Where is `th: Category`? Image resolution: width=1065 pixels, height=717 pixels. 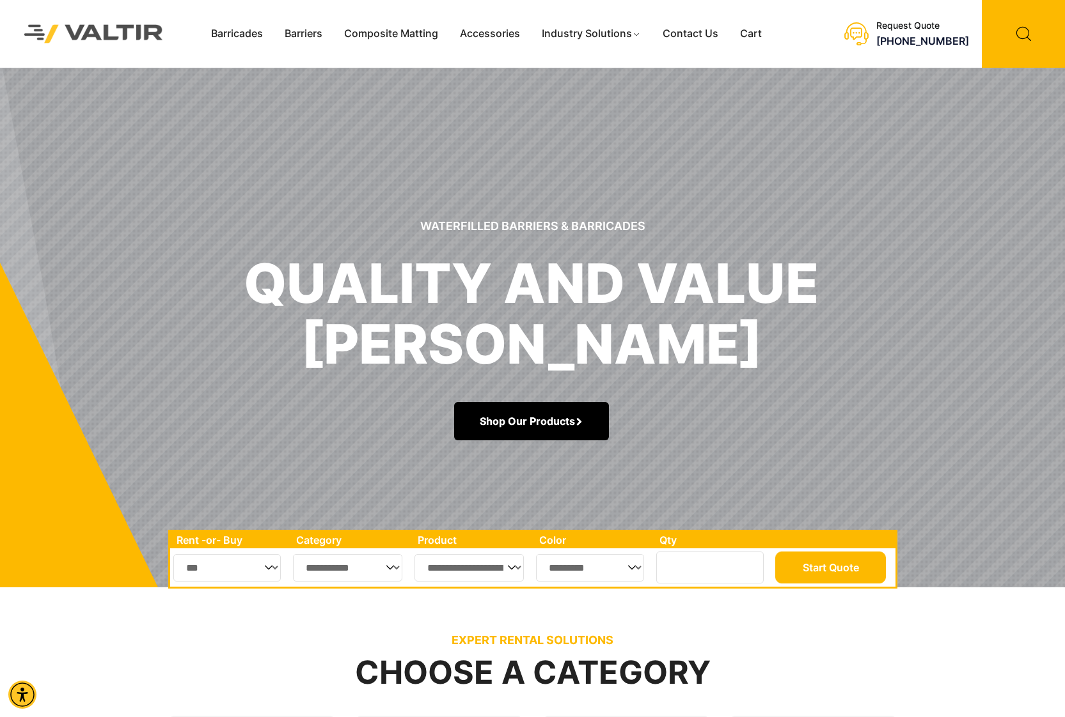 th: Category is located at coordinates (350, 540).